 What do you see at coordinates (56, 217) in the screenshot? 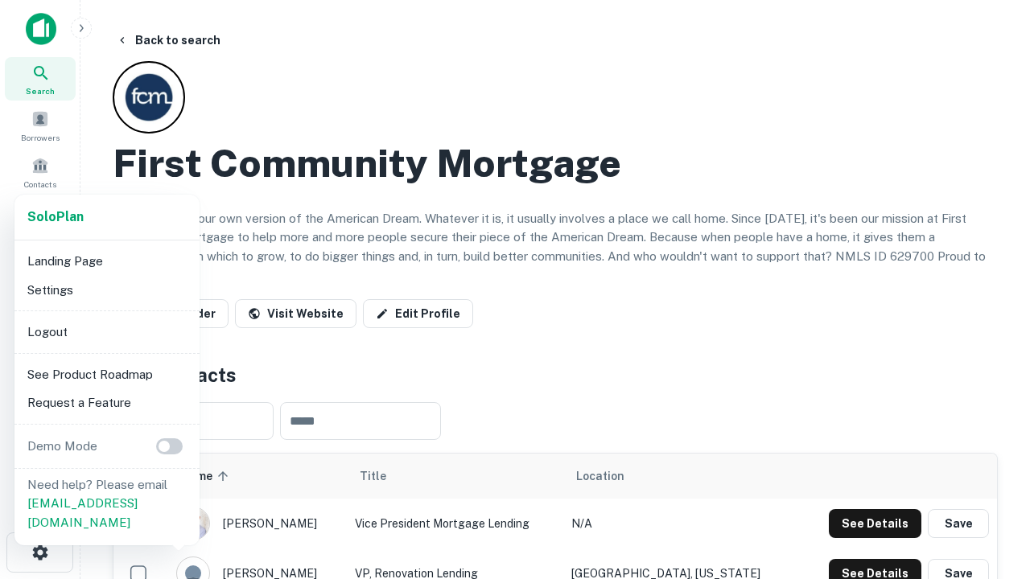
I see `a: SoloPlan` at bounding box center [56, 217].